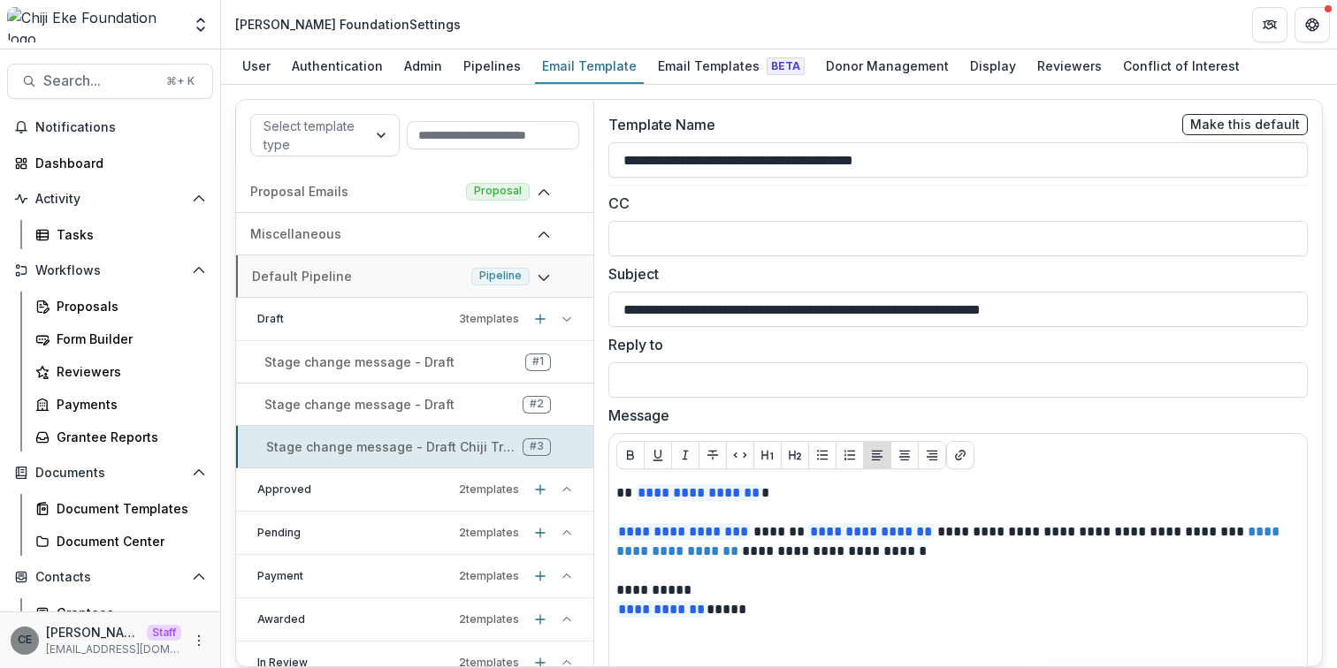 The image size is (1337, 668). What do you see at coordinates (354, 620) in the screenshot?
I see `p: Awarded` at bounding box center [354, 620].